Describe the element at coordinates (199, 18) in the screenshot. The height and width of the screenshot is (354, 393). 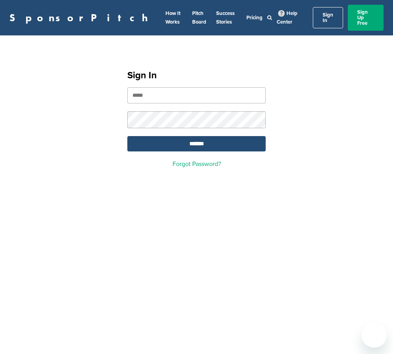
I see `a: Pitch Board` at that location.